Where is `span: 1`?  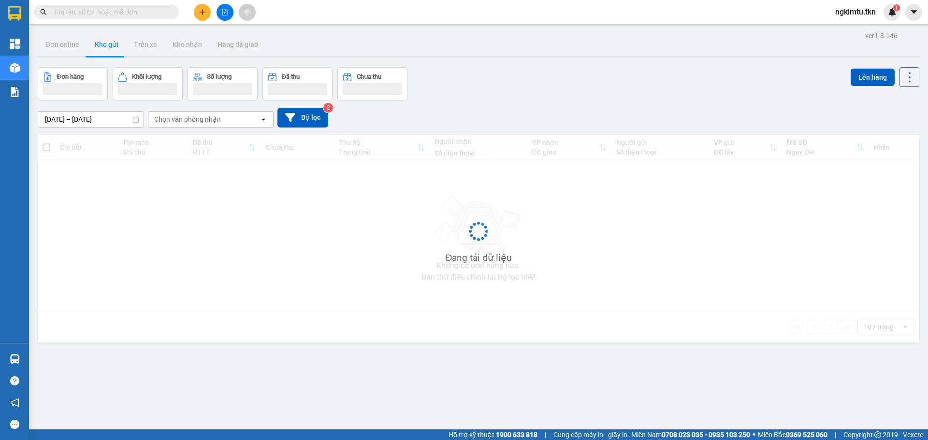 span: 1 is located at coordinates (896, 8).